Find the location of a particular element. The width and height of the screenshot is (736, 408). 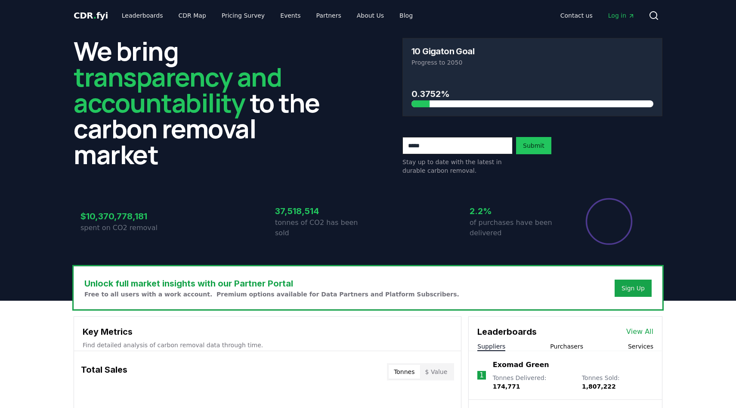

p: Tonnes Delivered : is located at coordinates (533, 382).